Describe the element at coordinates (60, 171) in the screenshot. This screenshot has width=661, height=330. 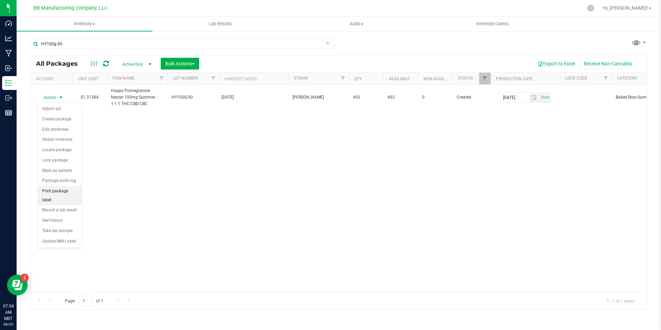
I see `li: Mark as sample` at that location.